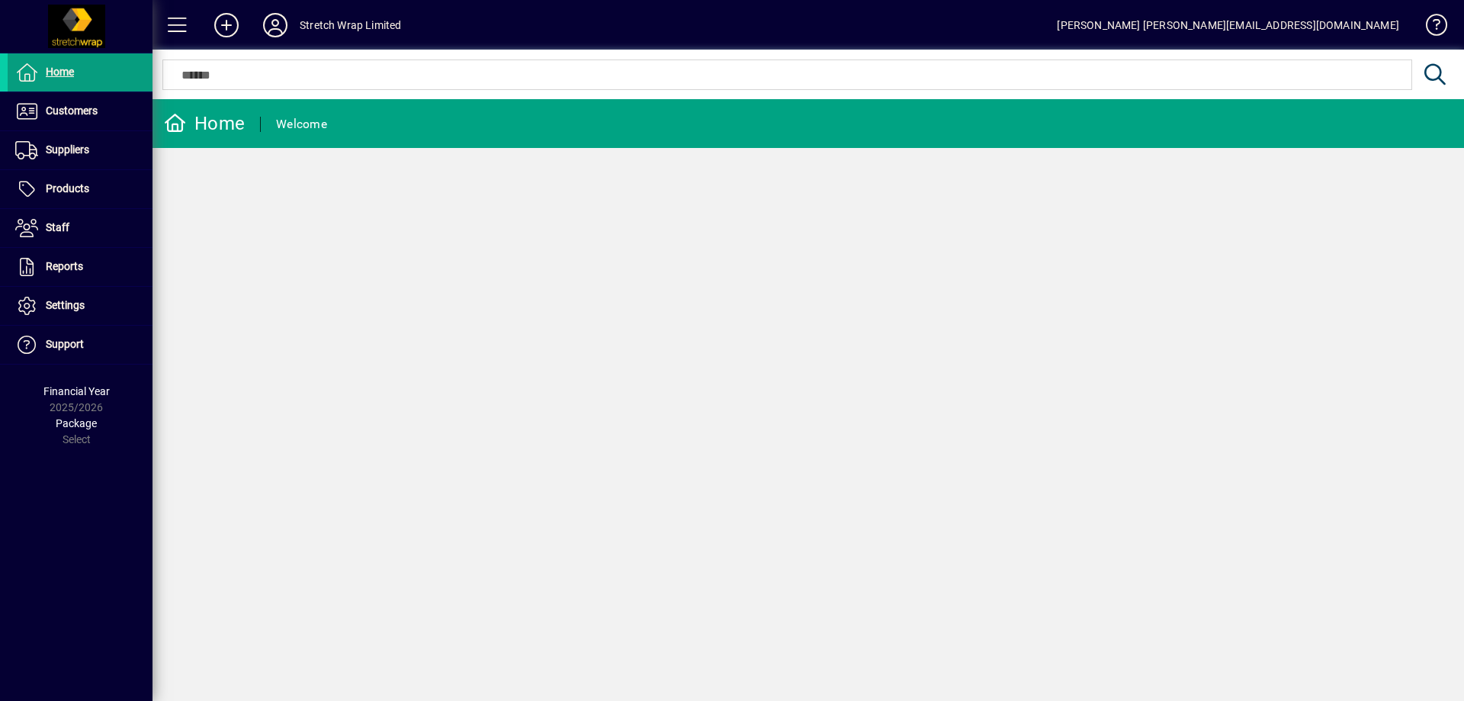 The width and height of the screenshot is (1464, 701). Describe the element at coordinates (80, 345) in the screenshot. I see `a: Support` at that location.